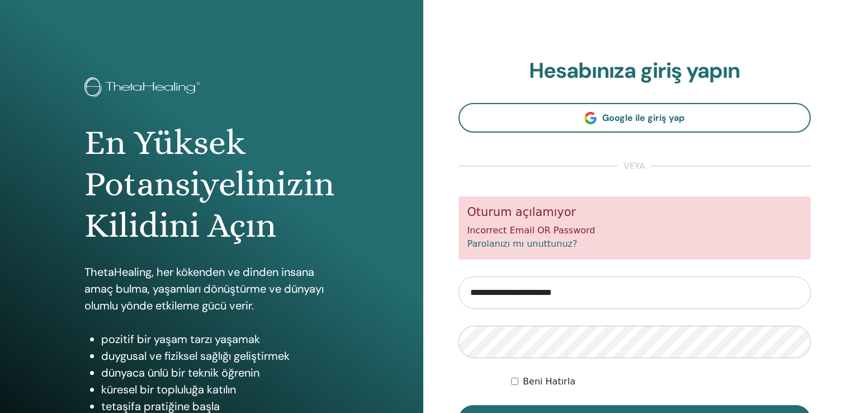 This screenshot has height=413, width=846. I want to click on li: duygusal ve fiziksel sağlığı geliştirmek, so click(220, 356).